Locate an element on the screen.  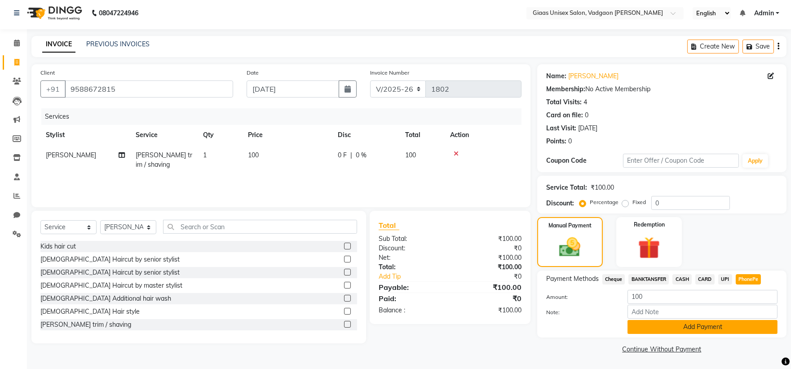
span: UPI is located at coordinates (725, 279).